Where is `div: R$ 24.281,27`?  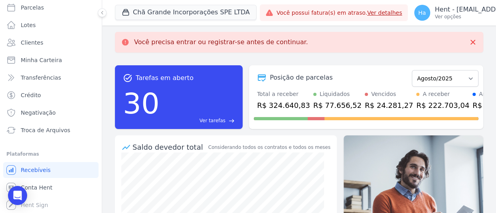
div: R$ 24.281,27 is located at coordinates (388, 105).